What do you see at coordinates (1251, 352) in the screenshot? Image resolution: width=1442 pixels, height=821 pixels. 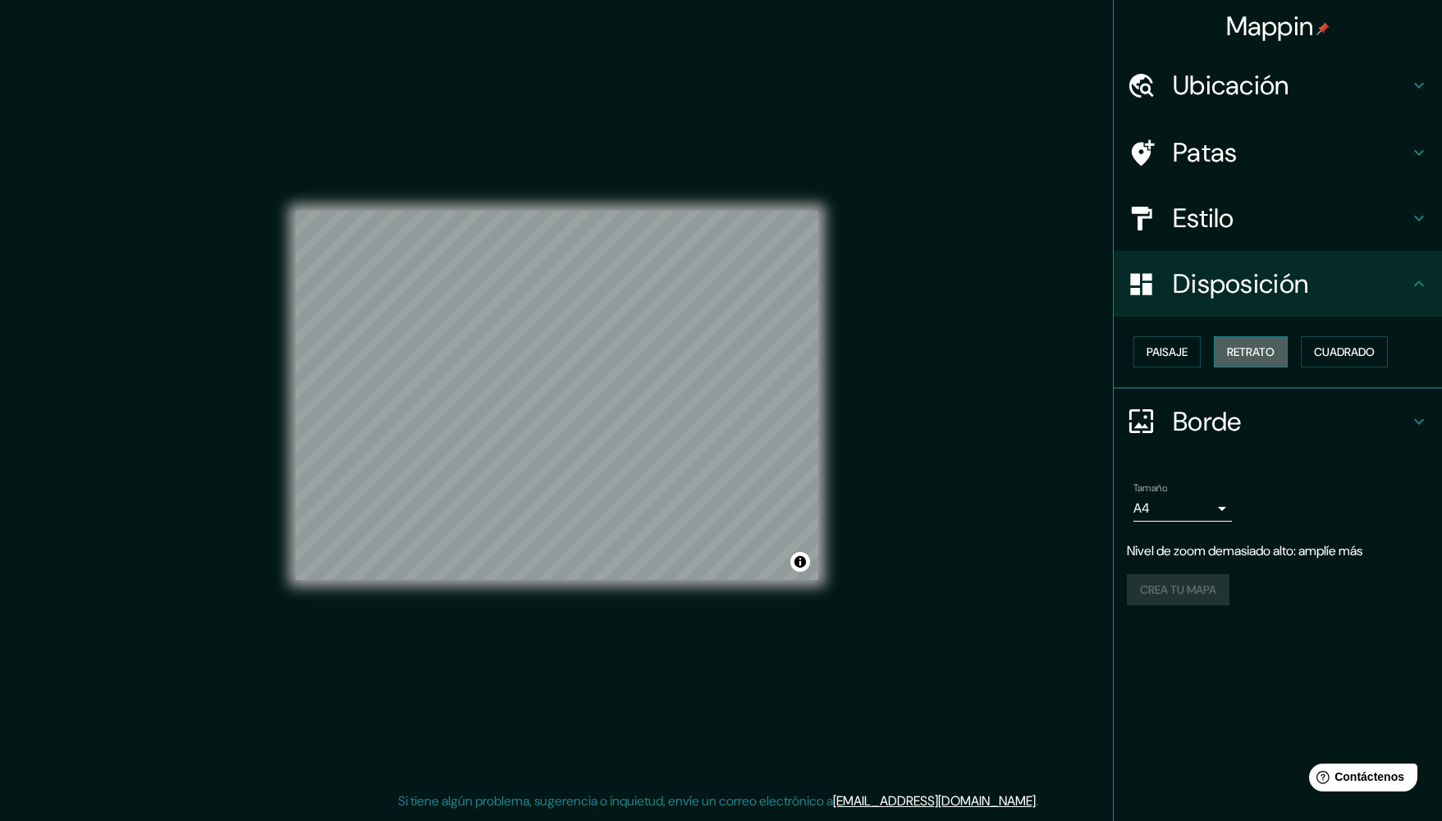 I see `button: Retrato` at bounding box center [1251, 352].